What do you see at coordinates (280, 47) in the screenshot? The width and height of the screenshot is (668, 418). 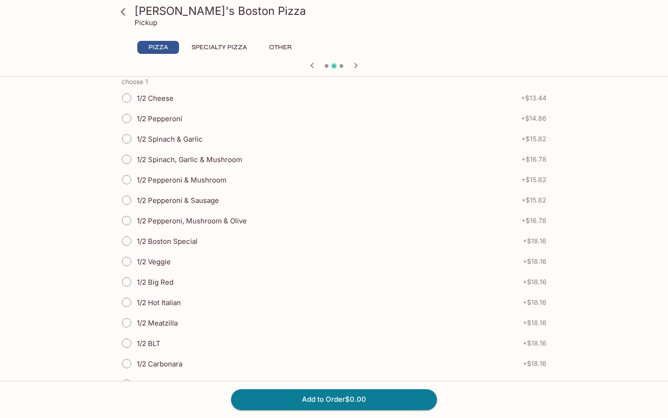 I see `button: Other` at bounding box center [280, 47].